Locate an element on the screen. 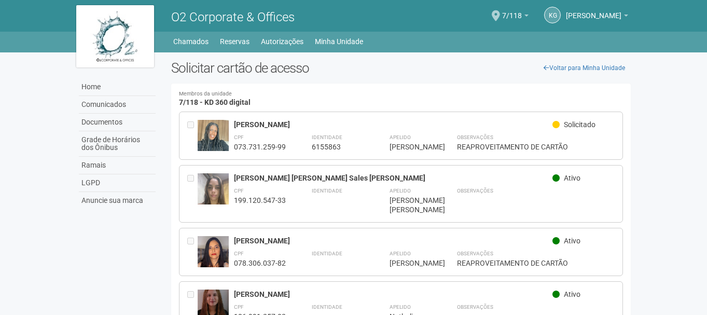  a: Documentos is located at coordinates (117, 122).